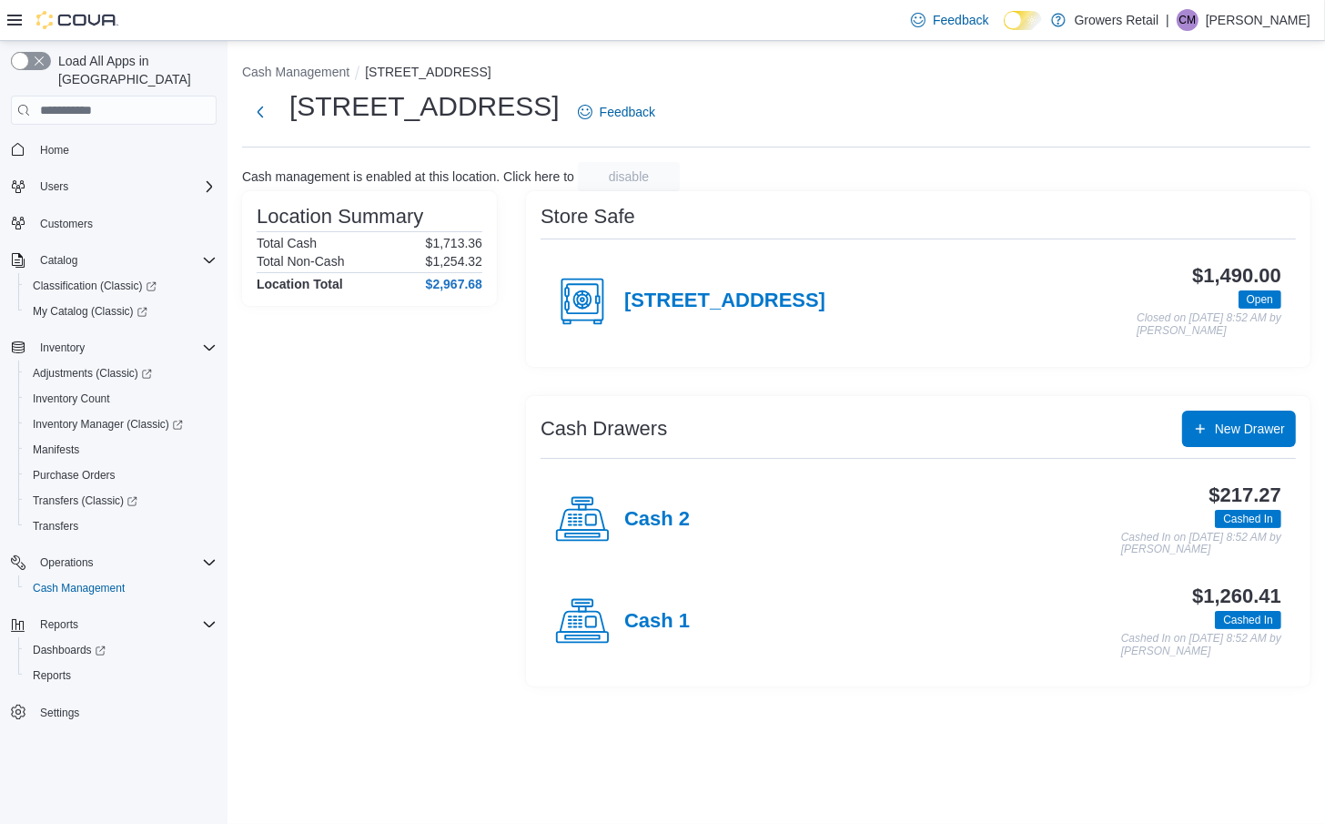 This screenshot has width=1325, height=824. Describe the element at coordinates (603, 429) in the screenshot. I see `h3: Cash Drawers` at that location.